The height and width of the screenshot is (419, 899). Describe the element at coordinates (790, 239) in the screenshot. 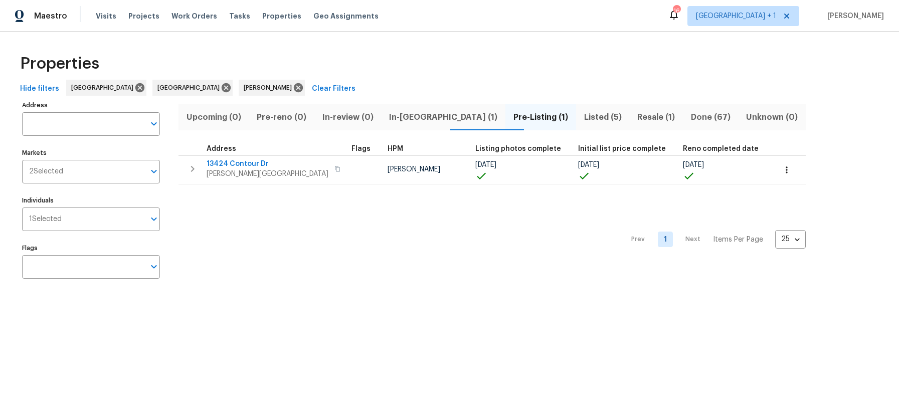

I see `div: 25` at that location.